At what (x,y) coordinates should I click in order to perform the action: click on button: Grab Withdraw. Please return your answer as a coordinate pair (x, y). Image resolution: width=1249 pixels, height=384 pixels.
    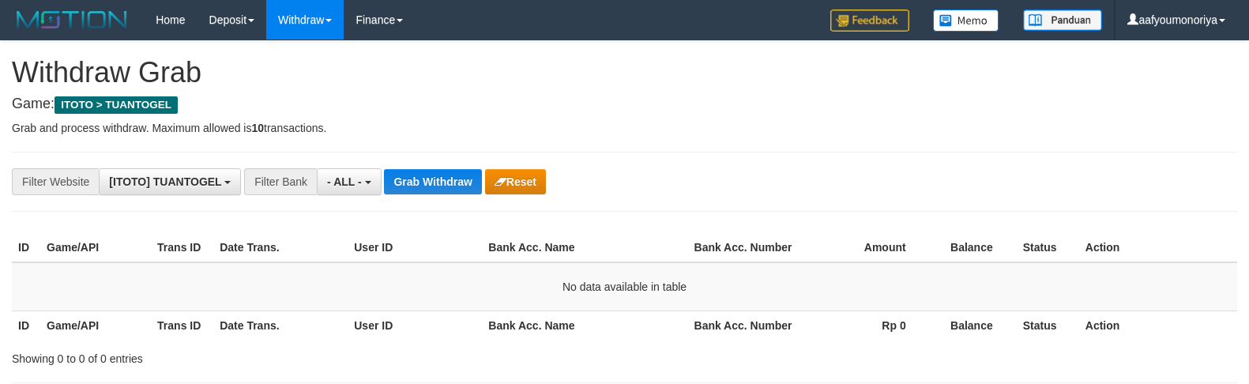
    Looking at the image, I should click on (432, 182).